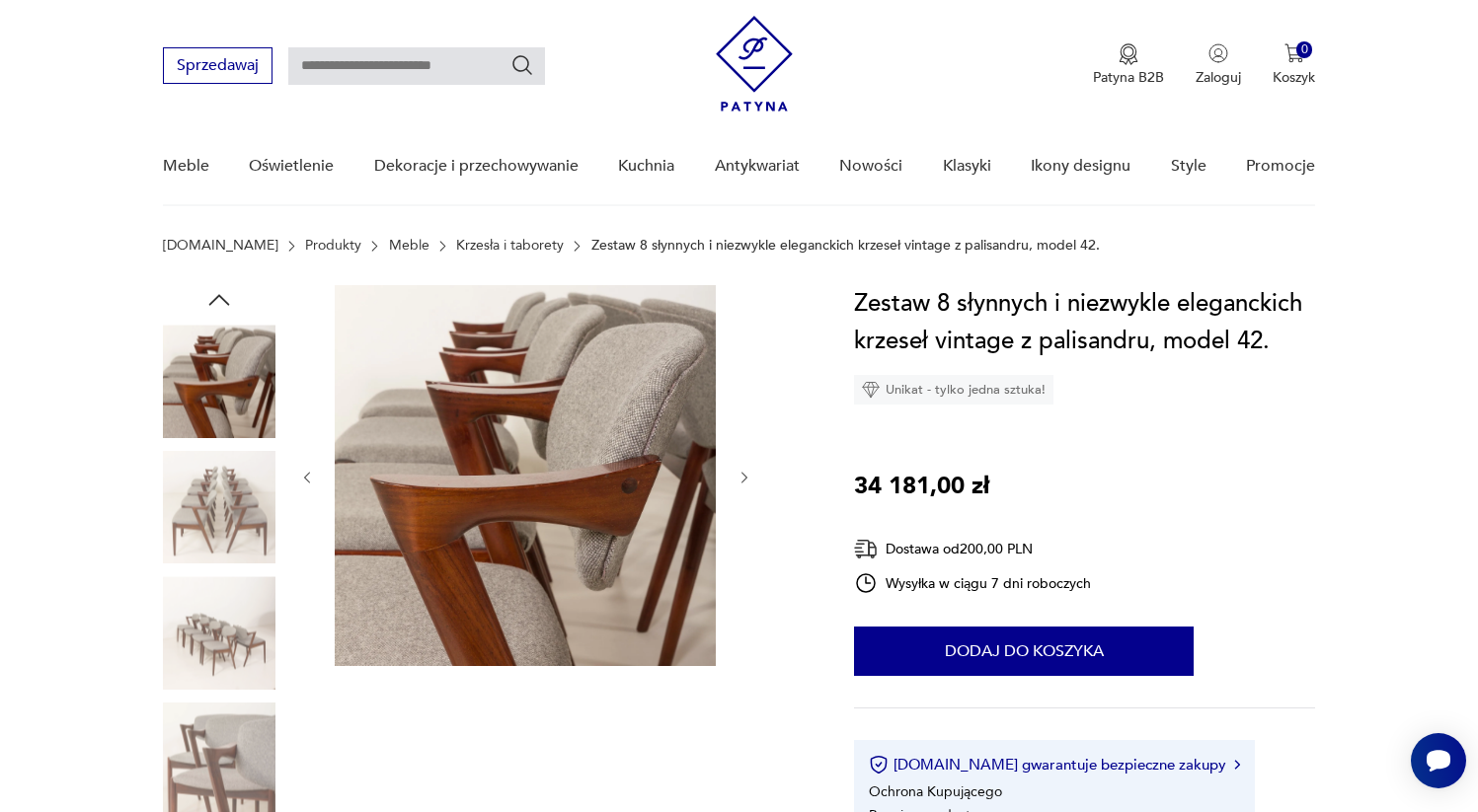 The width and height of the screenshot is (1478, 812). Describe the element at coordinates (1304, 50) in the screenshot. I see `div: 0` at that location.